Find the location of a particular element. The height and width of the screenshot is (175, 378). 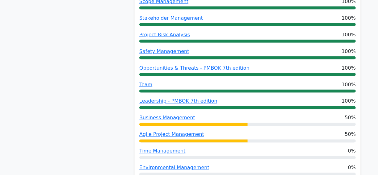

a: Opportunities & Threats - PMBOK 7th edition is located at coordinates (194, 68).